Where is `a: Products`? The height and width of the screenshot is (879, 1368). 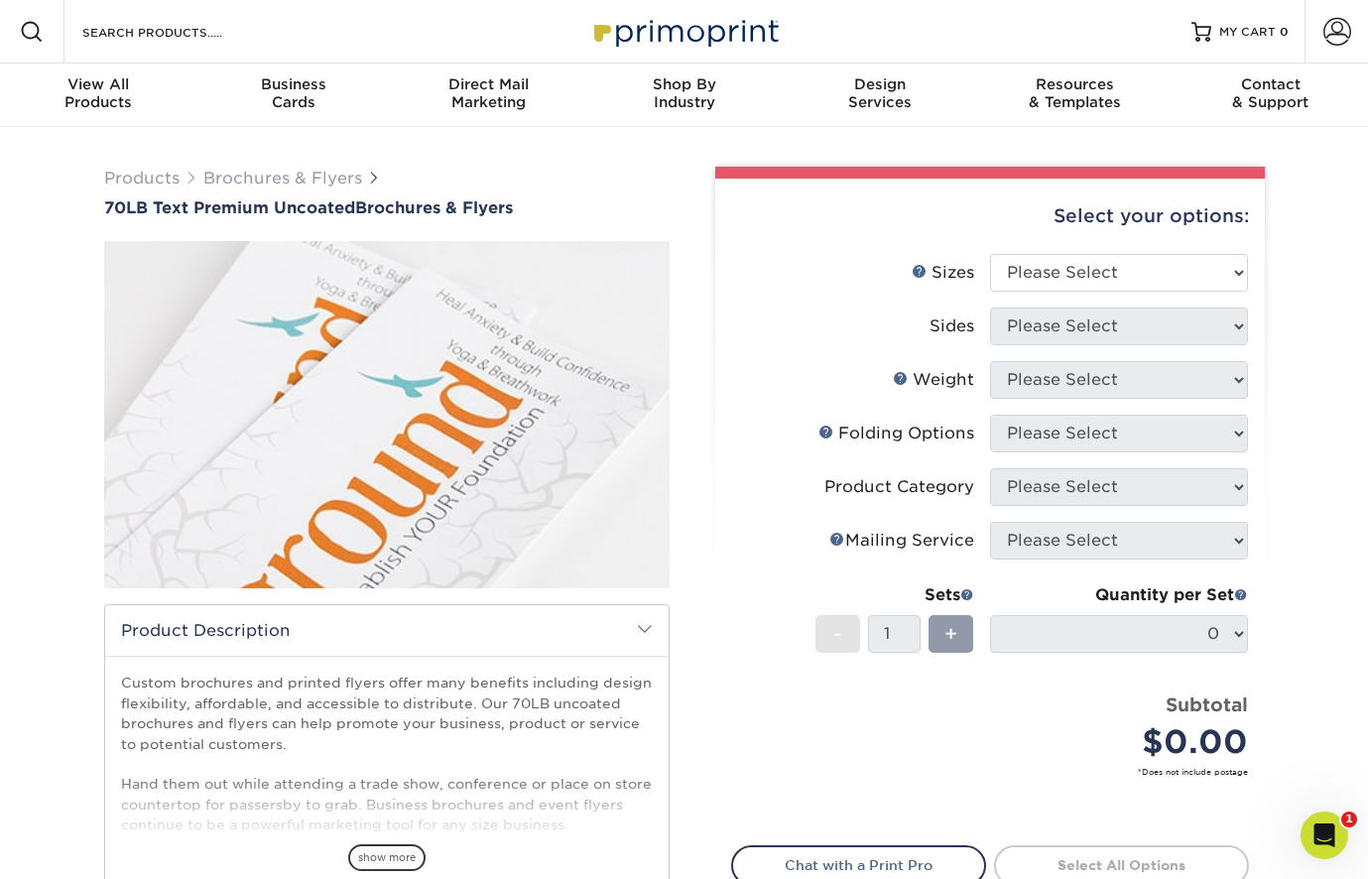 a: Products is located at coordinates (142, 178).